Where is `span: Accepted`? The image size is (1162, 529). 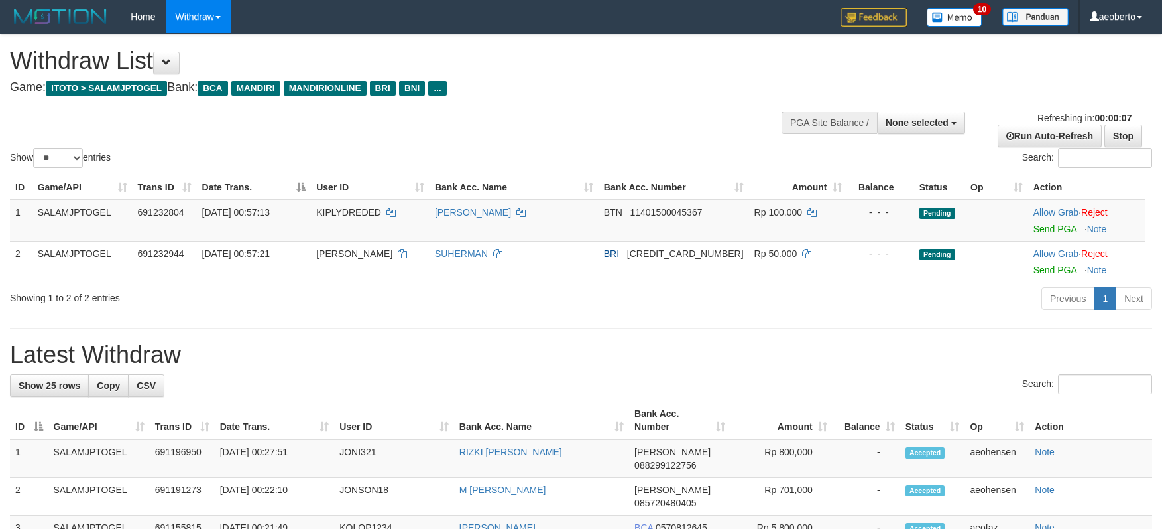
span: Accepted is located at coordinates (926, 452).